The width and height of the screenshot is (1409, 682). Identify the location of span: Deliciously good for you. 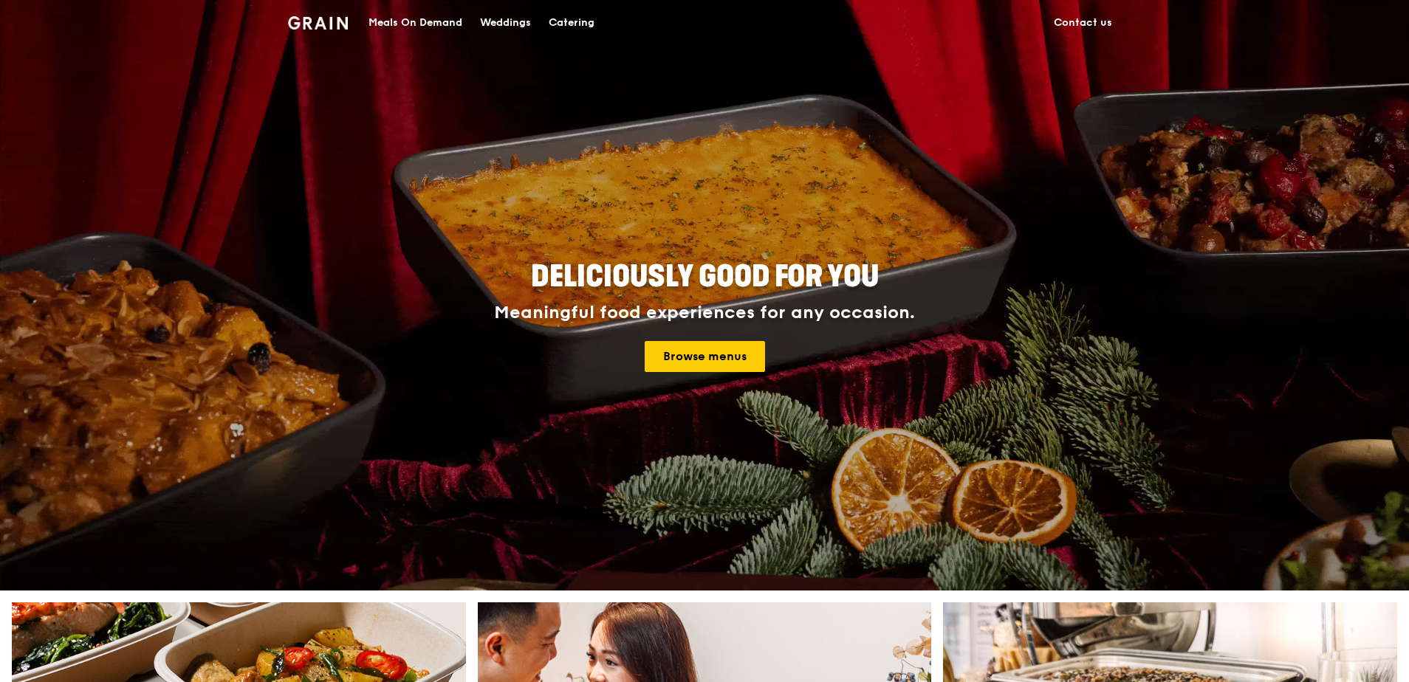
(705, 277).